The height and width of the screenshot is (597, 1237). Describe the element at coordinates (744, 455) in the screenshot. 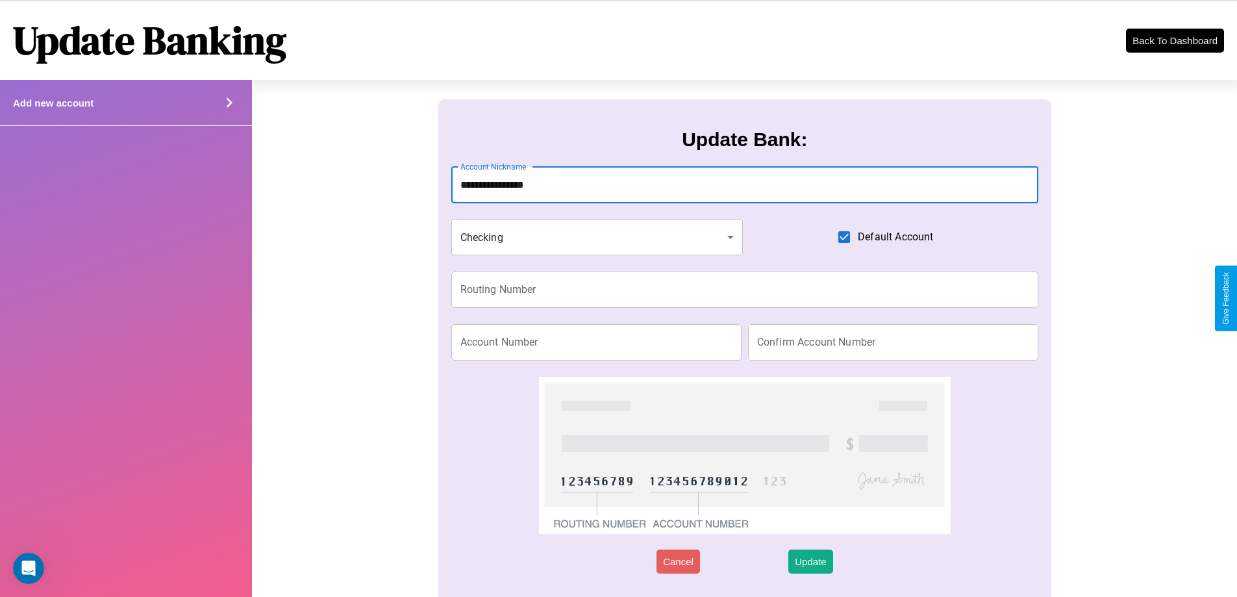

I see `img: check` at that location.